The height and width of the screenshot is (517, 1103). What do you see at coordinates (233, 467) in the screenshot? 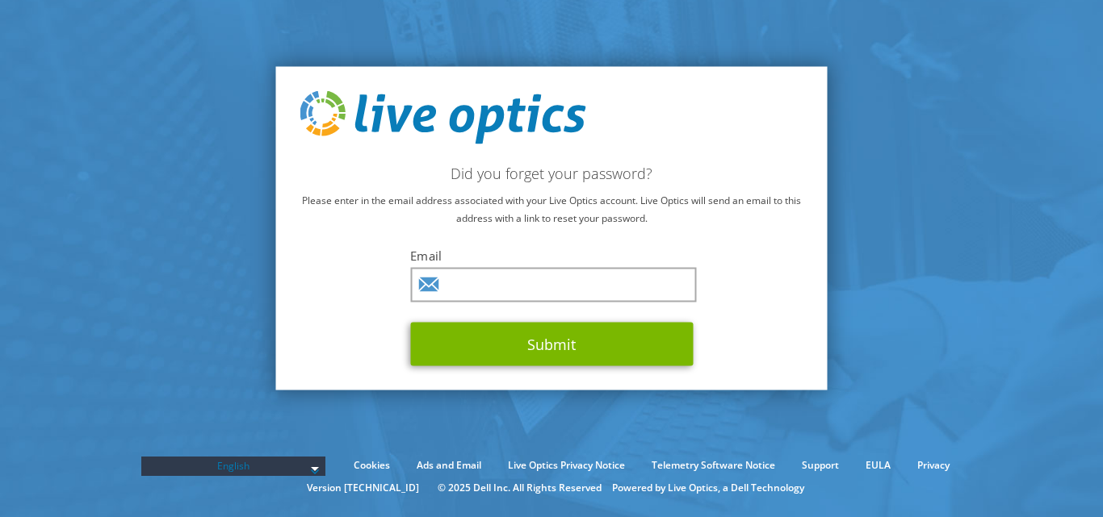
I see `span: English` at bounding box center [233, 467].